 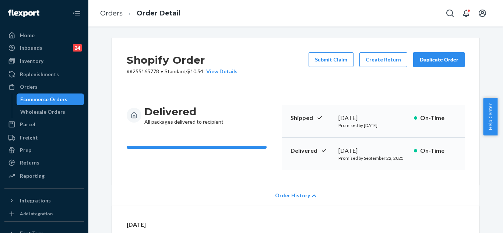 What do you see at coordinates (44, 176) in the screenshot?
I see `a: Reporting` at bounding box center [44, 176].